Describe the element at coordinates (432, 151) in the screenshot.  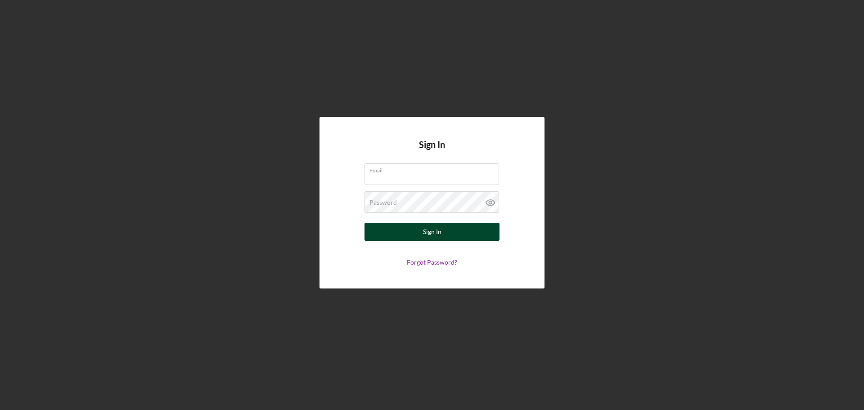
I see `h4: Sign In` at that location.